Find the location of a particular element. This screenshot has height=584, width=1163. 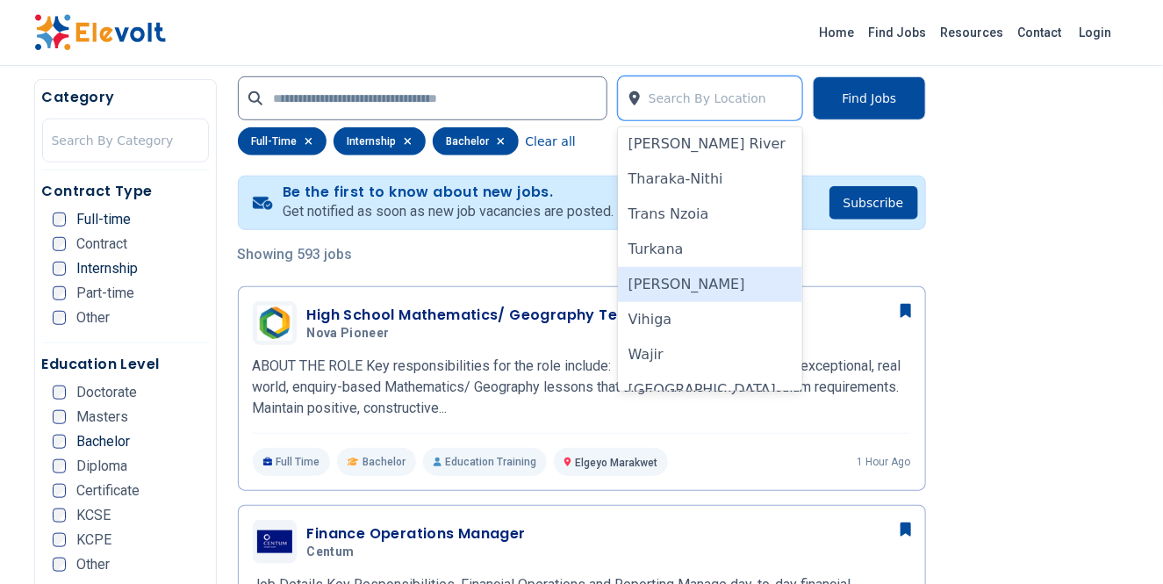

span: Elgeyo Marakwet is located at coordinates (616, 462).